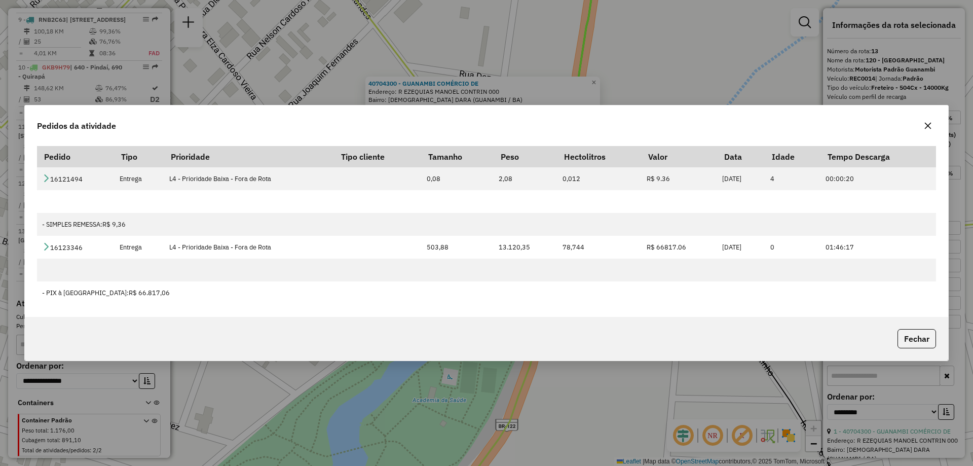 Image resolution: width=973 pixels, height=466 pixels. Describe the element at coordinates (571, 178) in the screenshot. I see `span: 0,012` at that location.